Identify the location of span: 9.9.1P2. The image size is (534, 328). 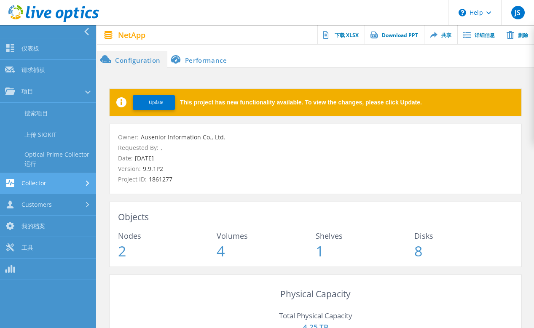
(152, 169).